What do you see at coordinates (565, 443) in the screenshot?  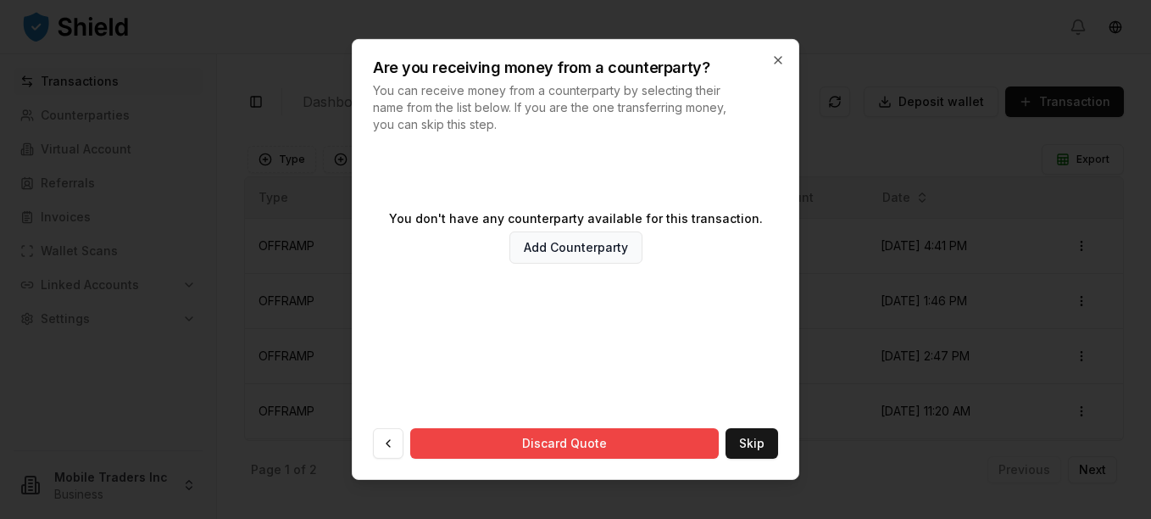 I see `button: Discard Quote` at bounding box center [565, 443].